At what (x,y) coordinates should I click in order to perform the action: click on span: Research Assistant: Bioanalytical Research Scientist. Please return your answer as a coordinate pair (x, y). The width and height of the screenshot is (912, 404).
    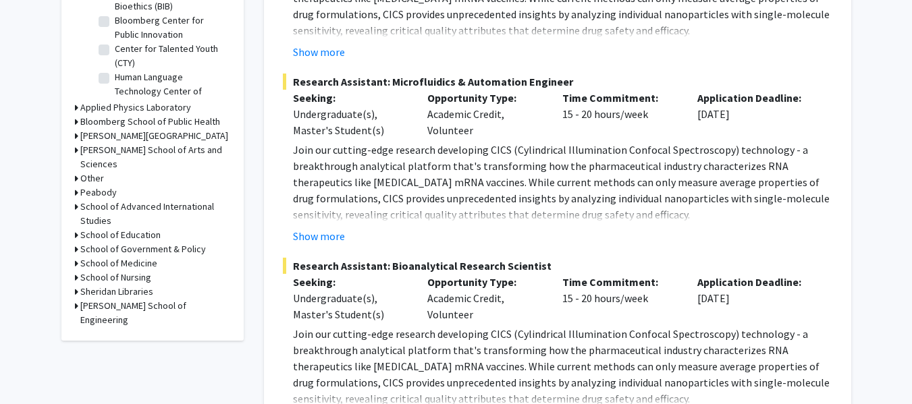
    Looking at the image, I should click on (558, 266).